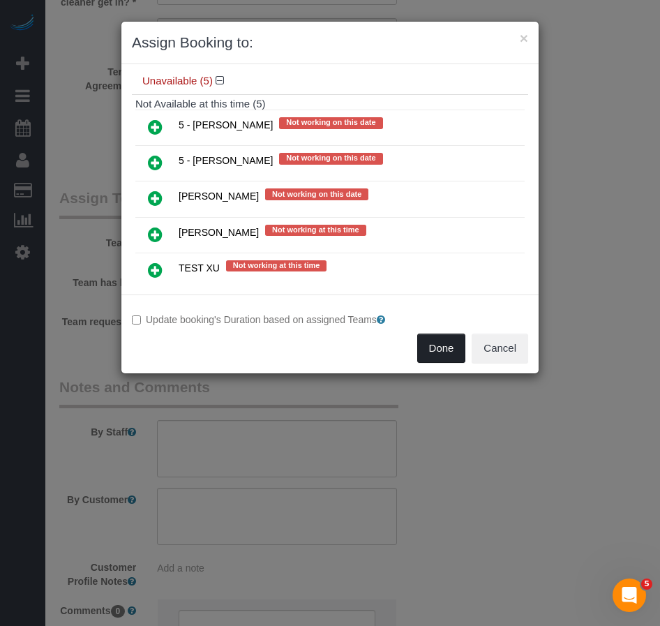 Image resolution: width=660 pixels, height=626 pixels. Describe the element at coordinates (442, 348) in the screenshot. I see `button: Done` at that location.